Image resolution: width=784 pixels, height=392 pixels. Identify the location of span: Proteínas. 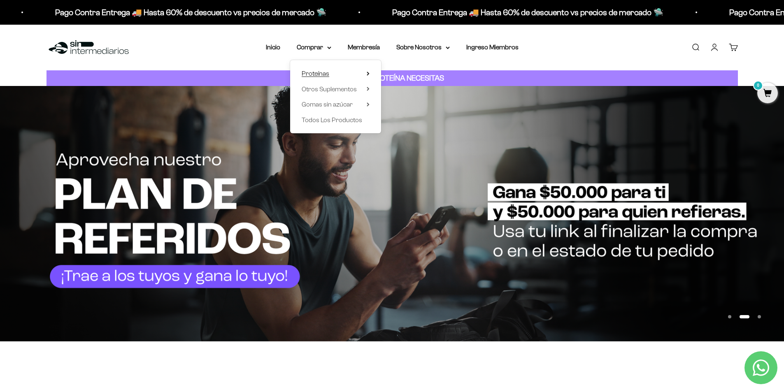
(315, 73).